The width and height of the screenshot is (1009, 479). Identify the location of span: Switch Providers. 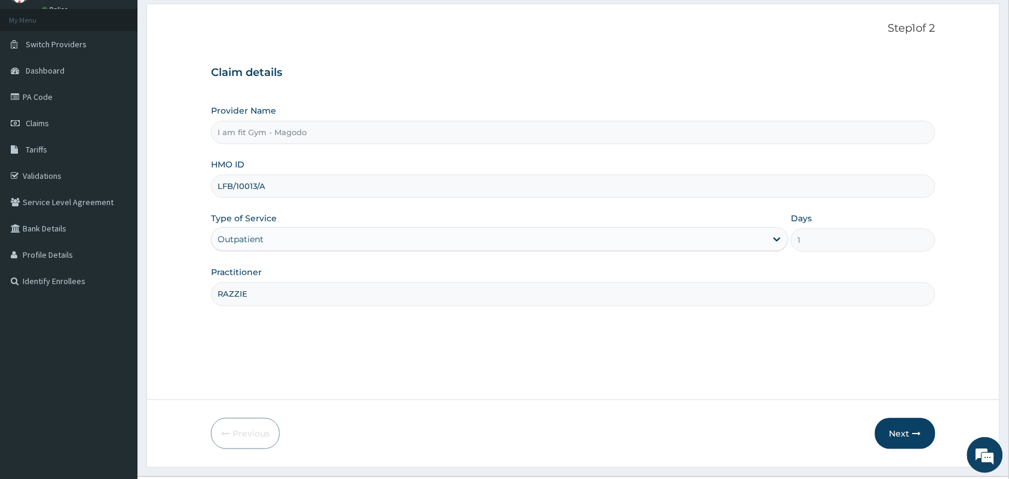
(56, 44).